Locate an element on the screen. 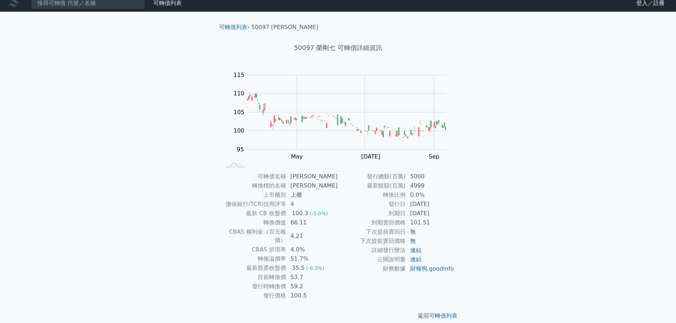 This screenshot has height=323, width=676. td: 詳細發行辦法 is located at coordinates (372, 250).